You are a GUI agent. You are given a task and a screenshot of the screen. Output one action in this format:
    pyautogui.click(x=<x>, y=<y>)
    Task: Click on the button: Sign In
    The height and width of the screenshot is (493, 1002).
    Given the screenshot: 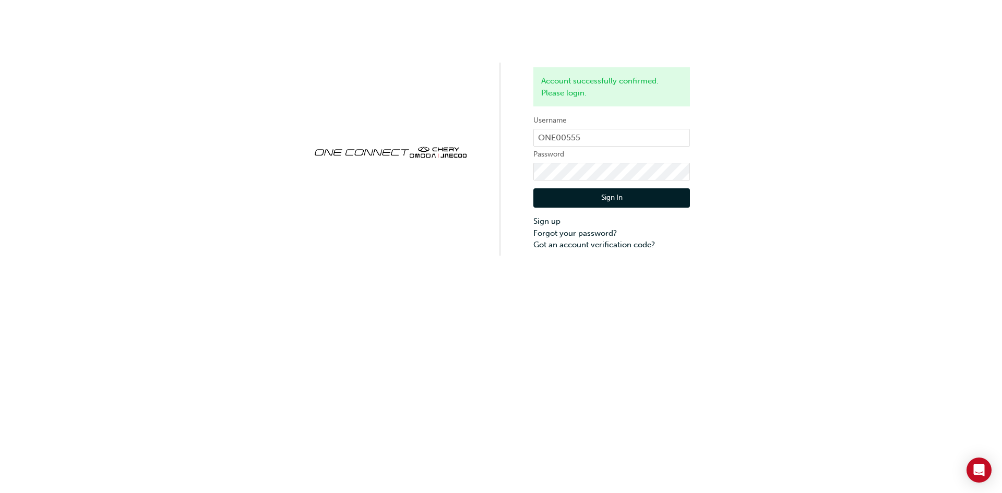 What is the action you would take?
    pyautogui.click(x=611, y=198)
    